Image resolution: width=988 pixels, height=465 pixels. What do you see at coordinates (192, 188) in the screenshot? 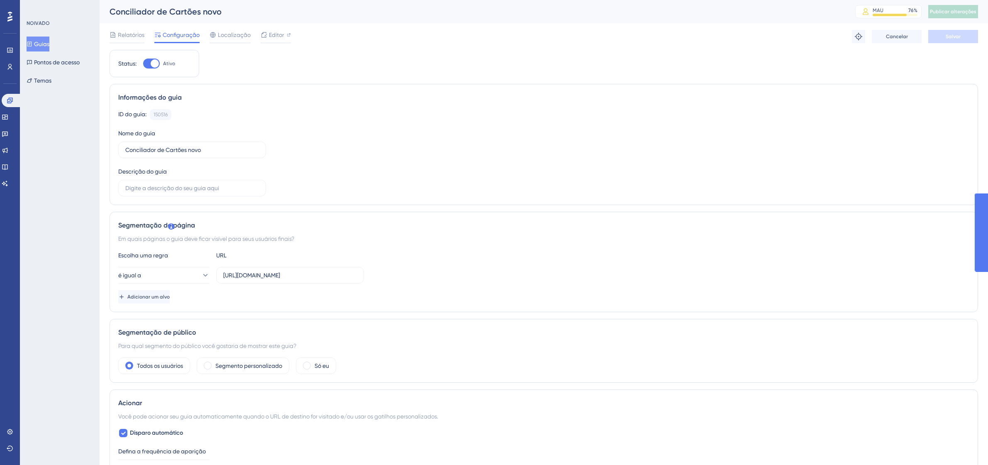
I see `input: Digite a descrição do seu guia aqui` at bounding box center [192, 188].